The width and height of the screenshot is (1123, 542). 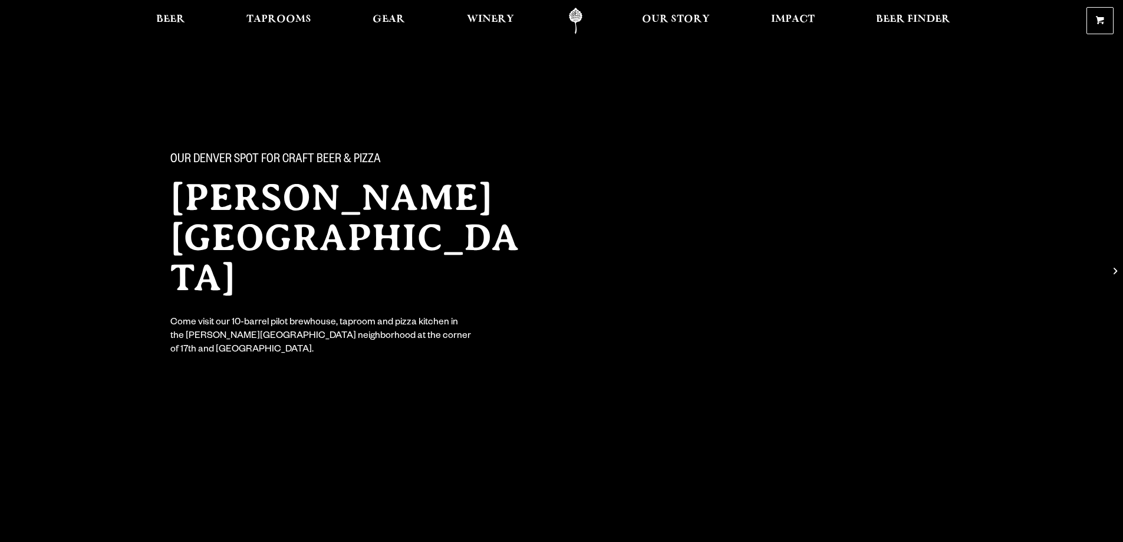 I want to click on span: Our Story, so click(x=676, y=19).